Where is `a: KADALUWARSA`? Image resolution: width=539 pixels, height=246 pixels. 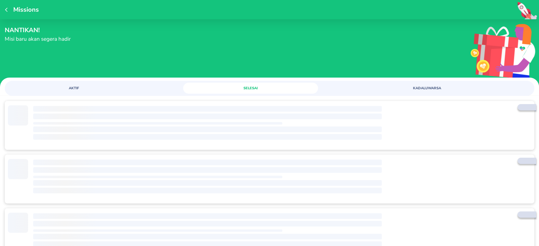
a: KADALUWARSA is located at coordinates (446, 88).